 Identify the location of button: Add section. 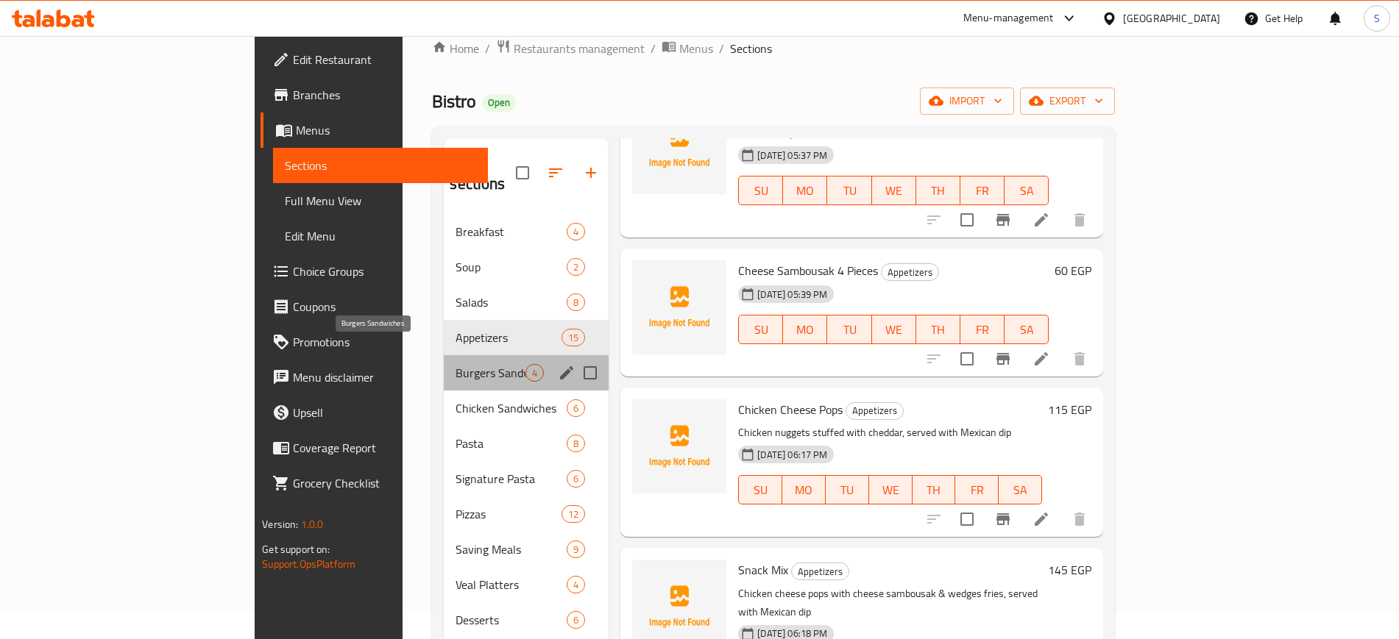
(591, 173).